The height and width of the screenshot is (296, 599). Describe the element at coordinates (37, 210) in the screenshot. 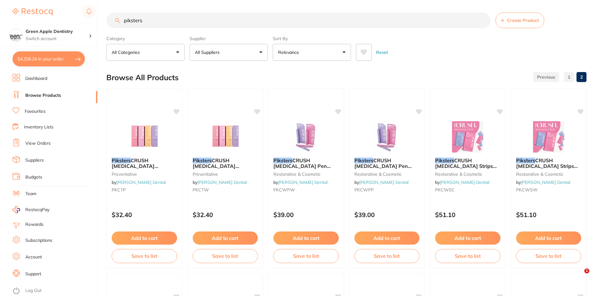

I see `span: RestocqPay` at that location.